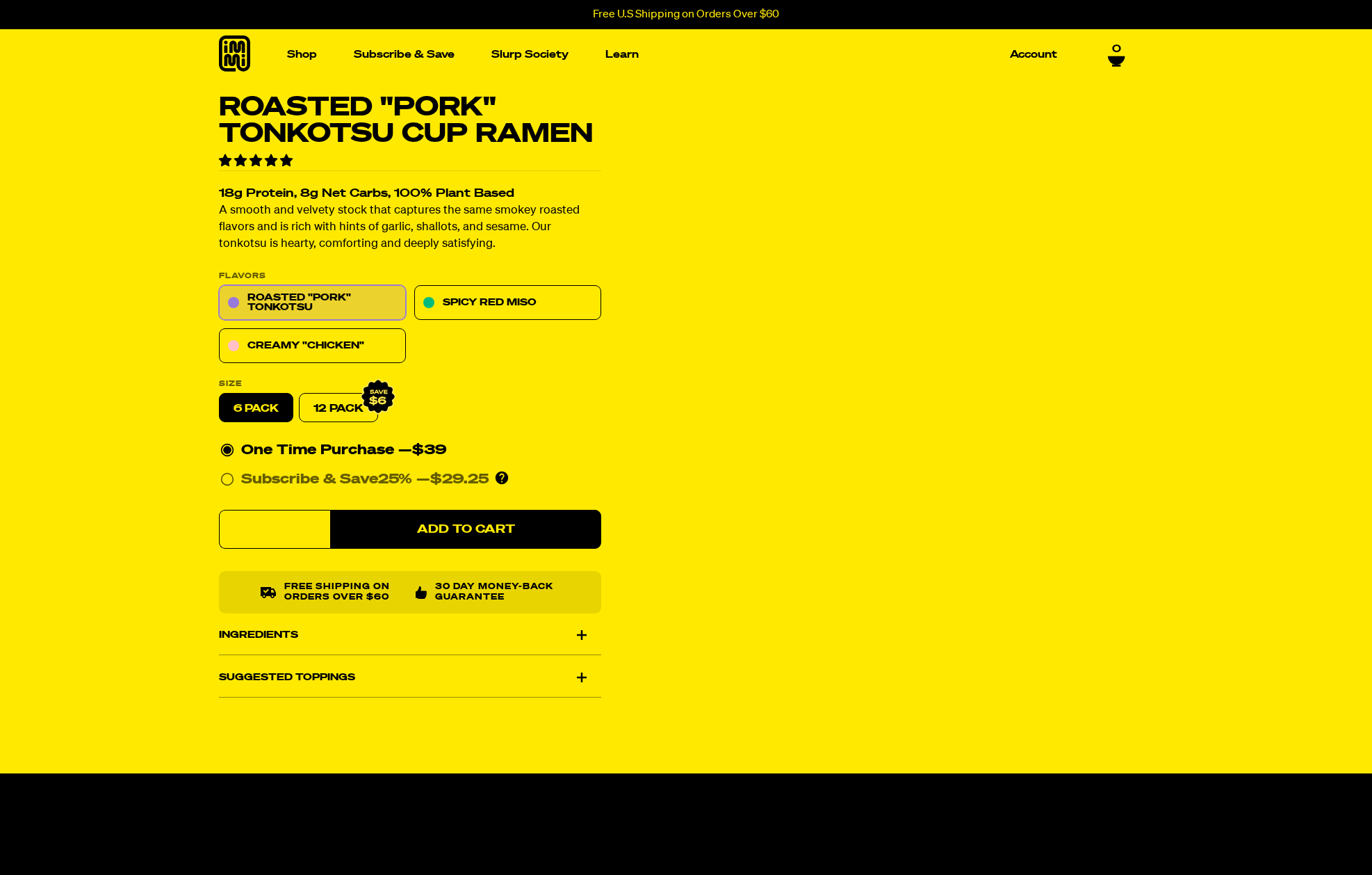 This screenshot has height=875, width=1372. I want to click on button: Add to Cart, so click(466, 530).